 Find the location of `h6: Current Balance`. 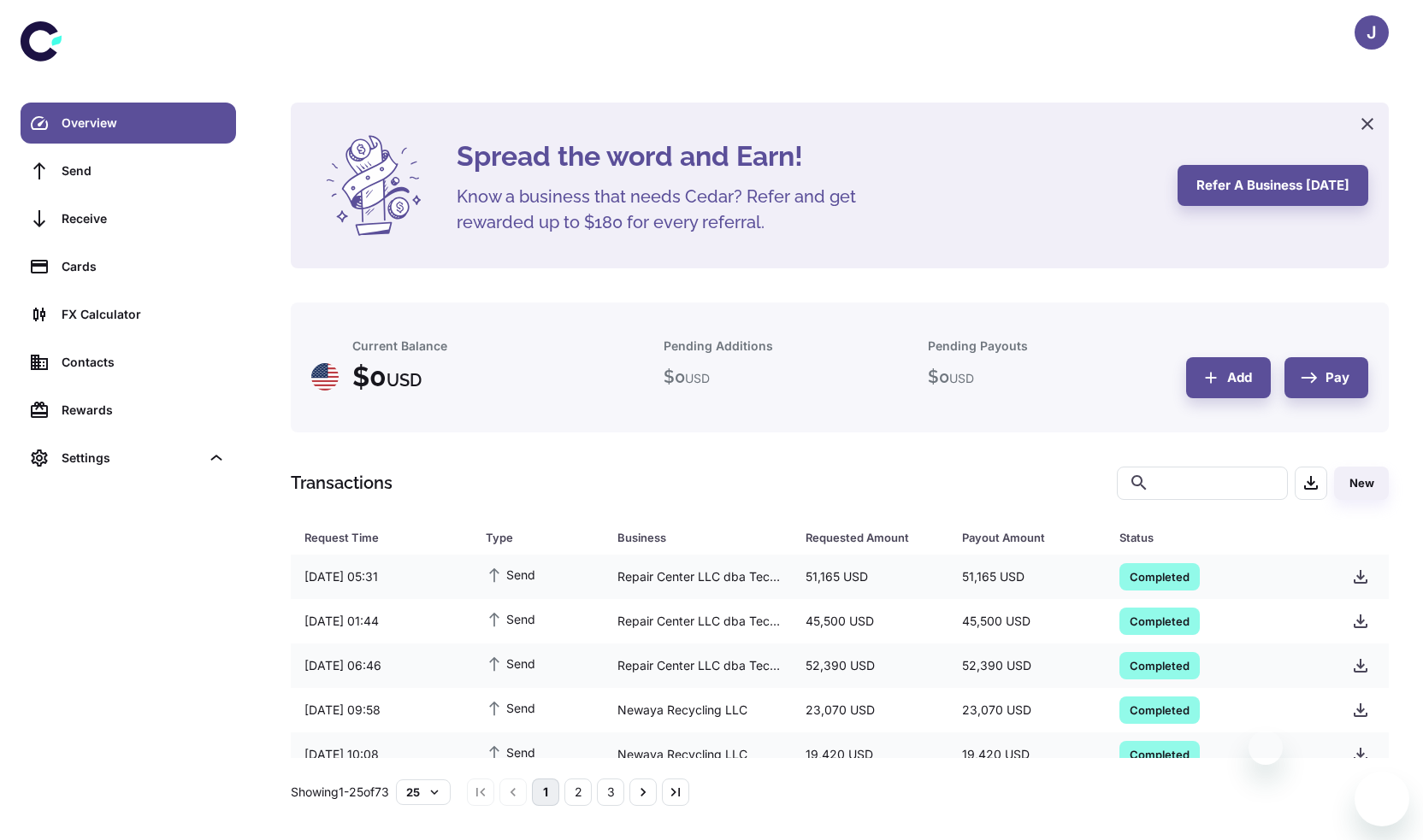

h6: Current Balance is located at coordinates (400, 347).